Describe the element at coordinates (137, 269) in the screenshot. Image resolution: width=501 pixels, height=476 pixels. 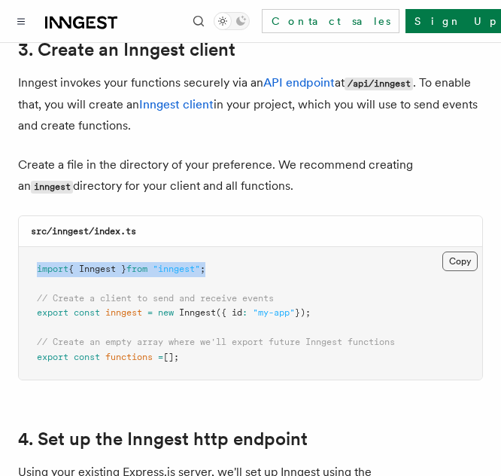
I see `span: from` at that location.